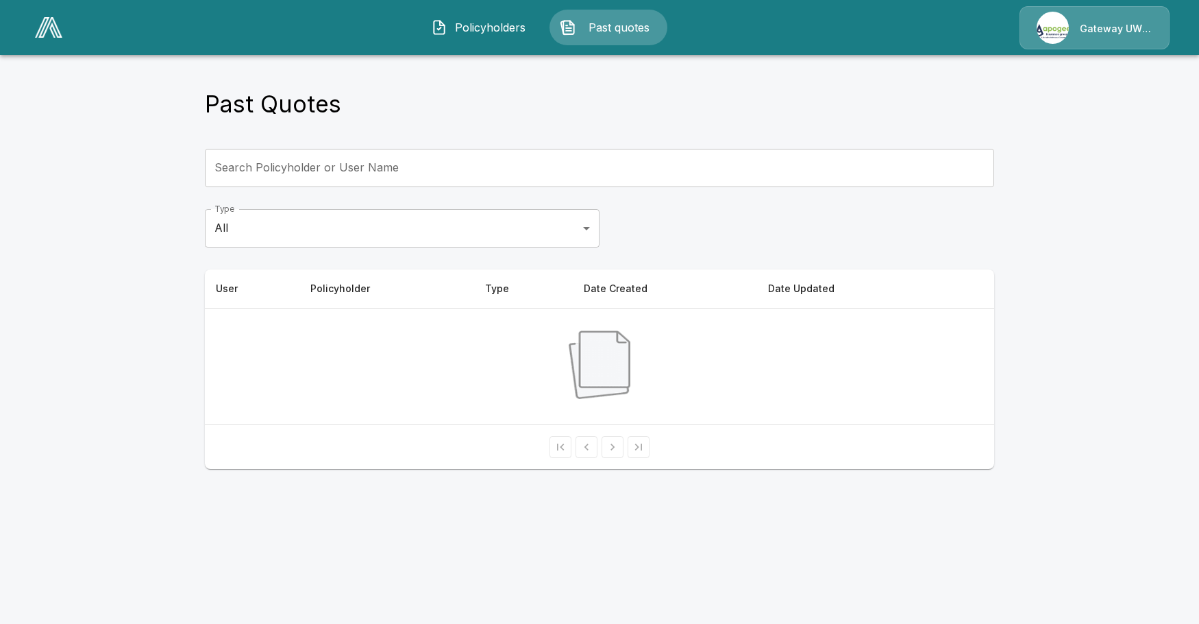  Describe the element at coordinates (609, 27) in the screenshot. I see `a: Past quotes IconPast quotes` at that location.